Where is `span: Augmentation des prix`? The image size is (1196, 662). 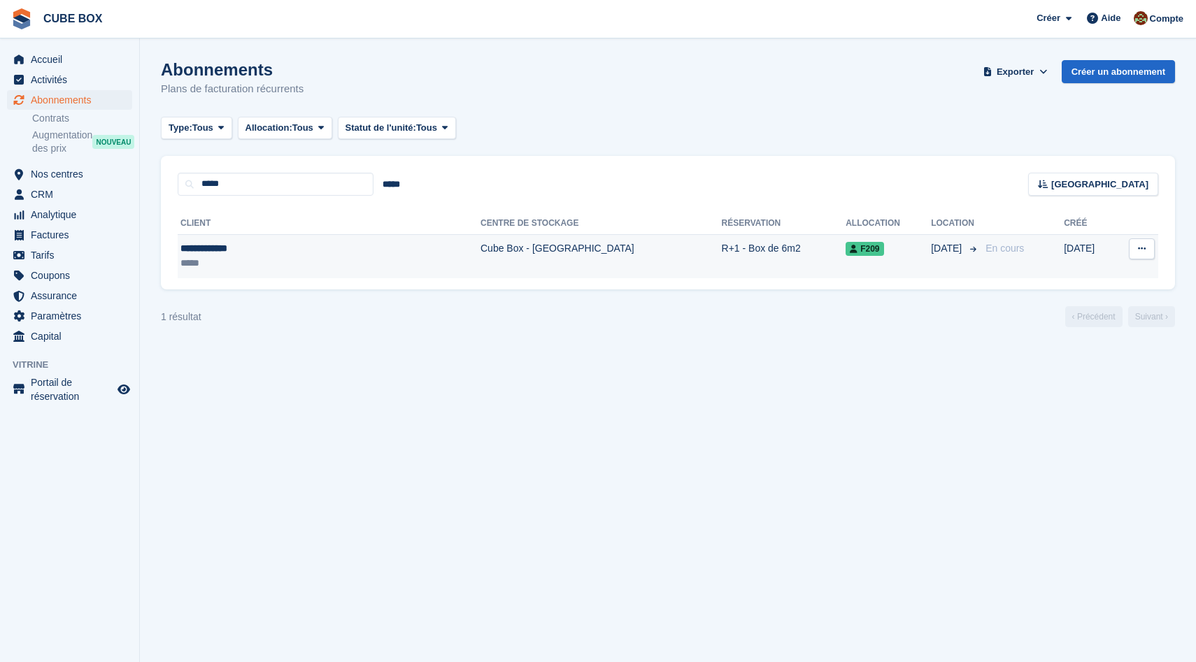 span: Augmentation des prix is located at coordinates (62, 142).